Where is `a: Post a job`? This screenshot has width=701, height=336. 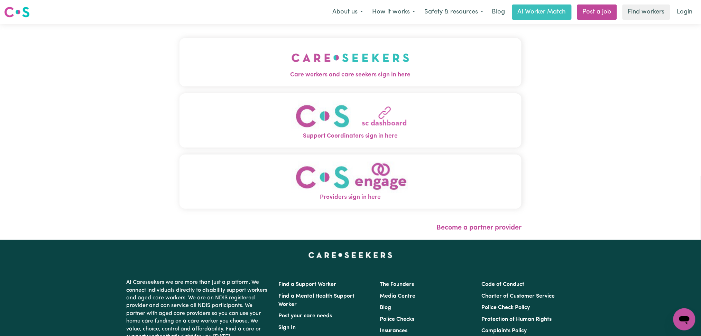
a: Post a job is located at coordinates (597, 12).